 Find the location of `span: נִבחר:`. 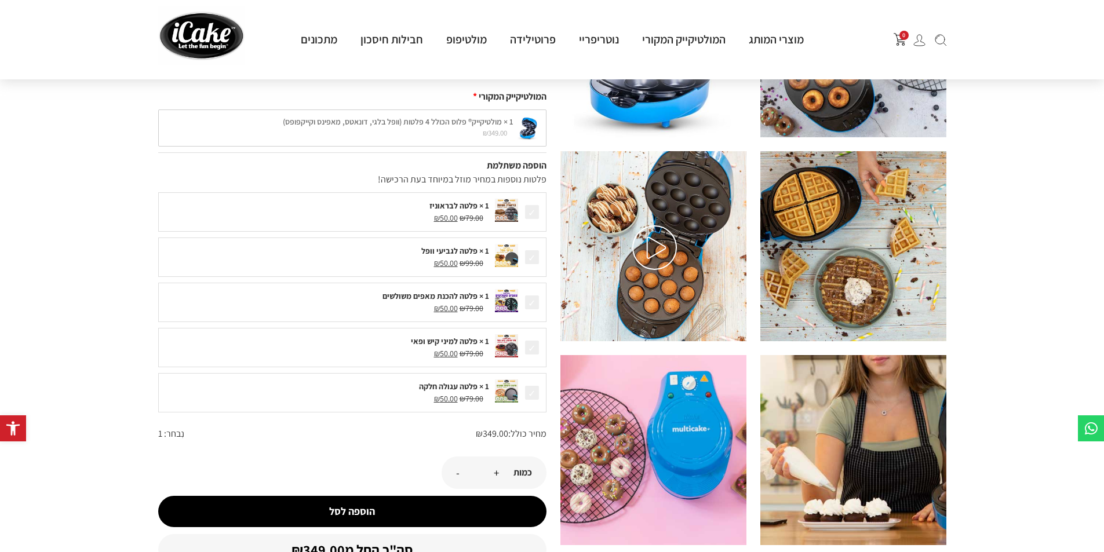

span: נִבחר: is located at coordinates (174, 433).